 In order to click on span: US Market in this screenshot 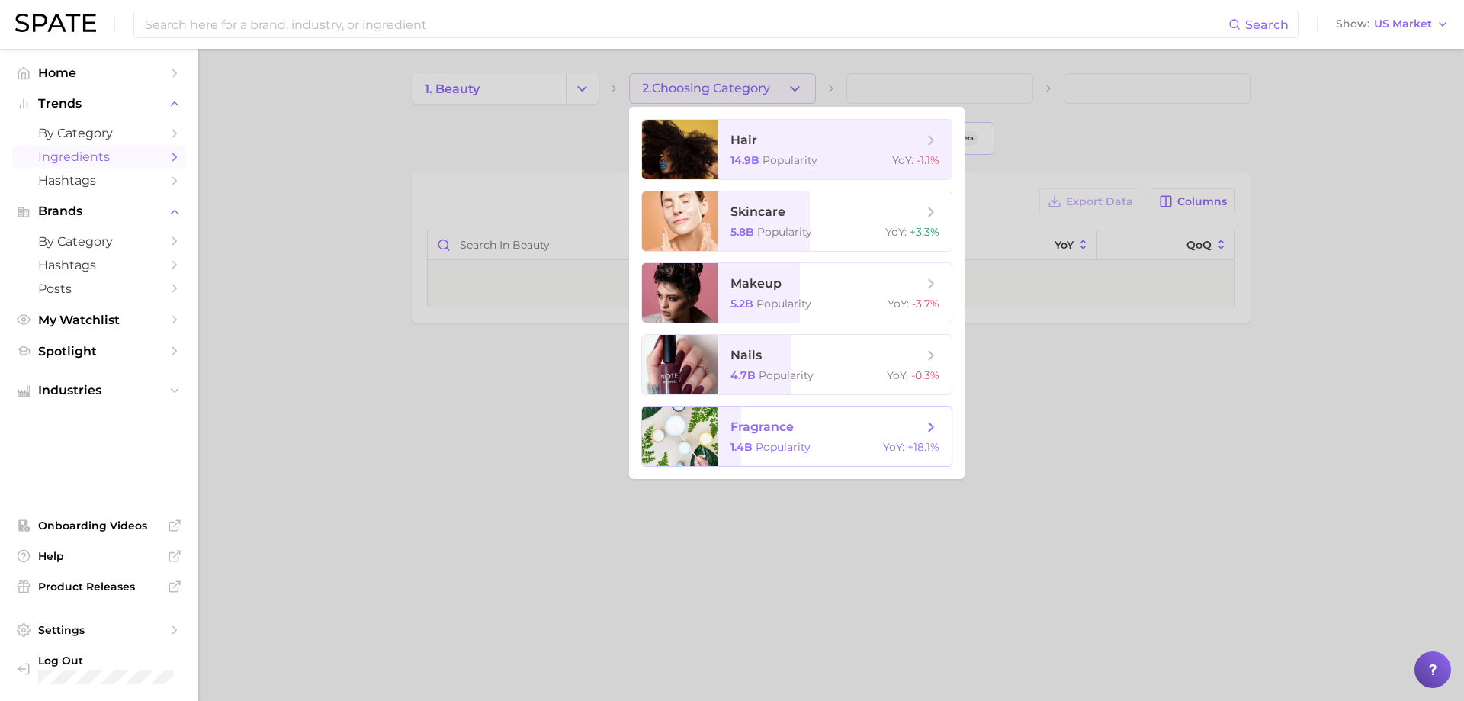, I will do `click(1403, 24)`.